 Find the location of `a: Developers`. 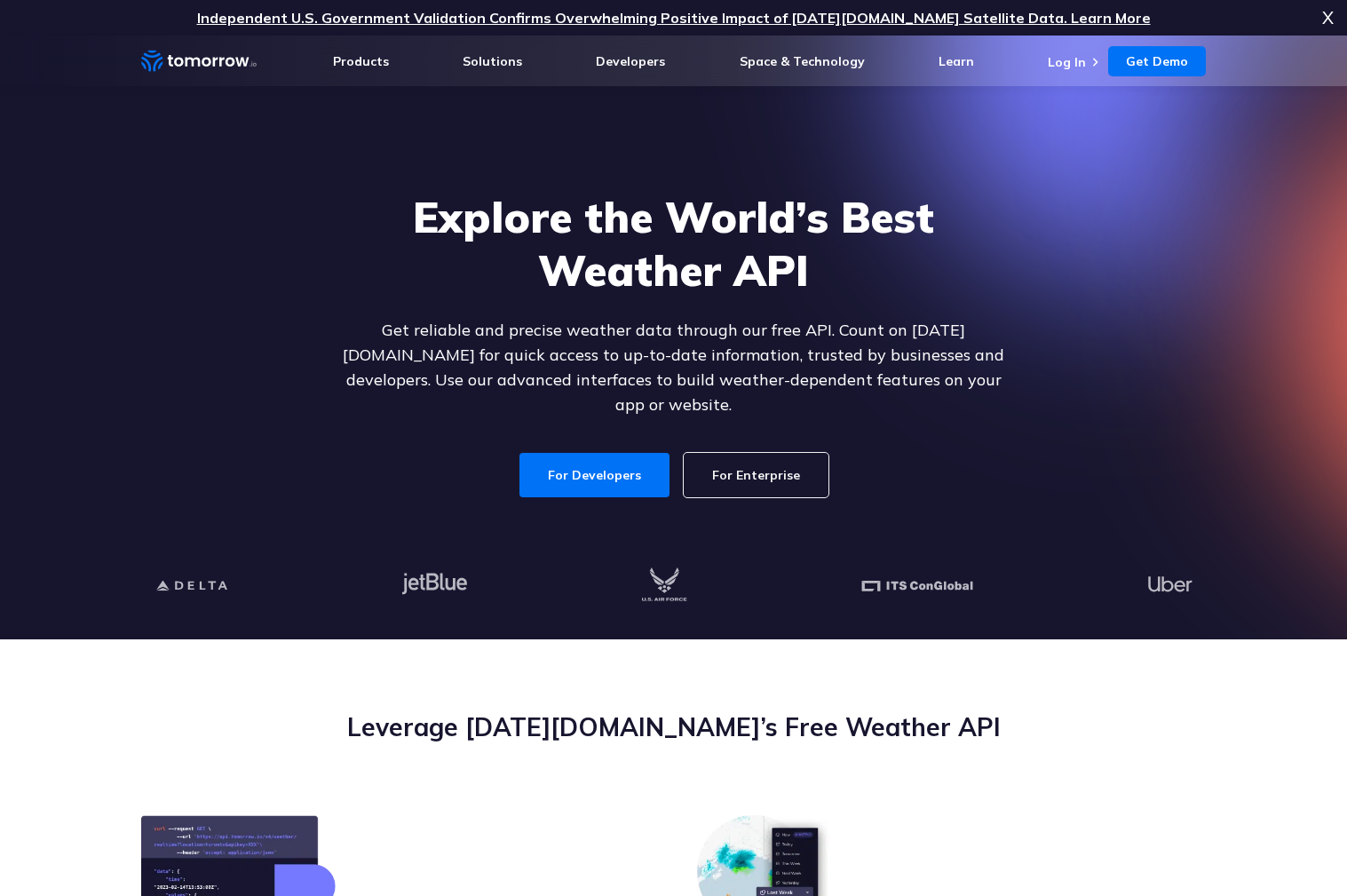

a: Developers is located at coordinates (630, 62).